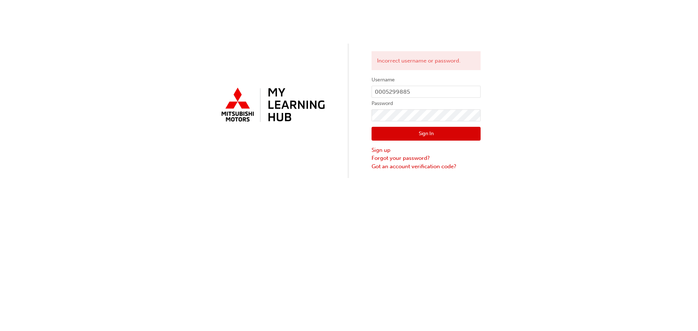 The image size is (698, 331). What do you see at coordinates (272, 105) in the screenshot?
I see `img: mmal` at bounding box center [272, 105].